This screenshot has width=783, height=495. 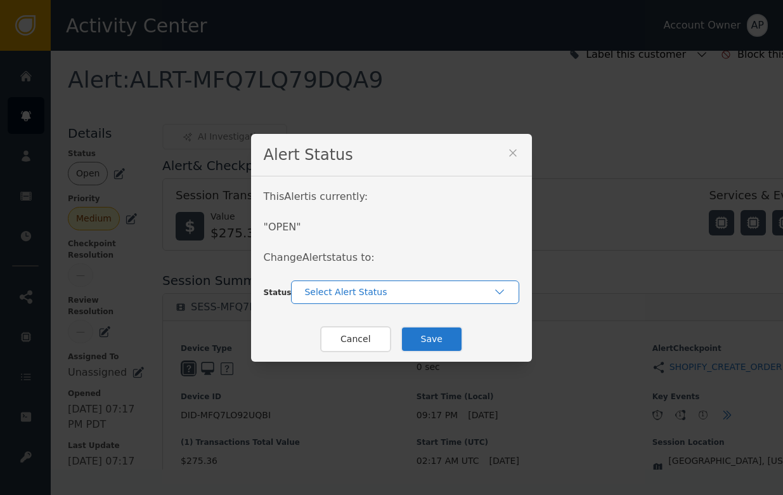 I want to click on div: Select Alert Status, so click(x=399, y=292).